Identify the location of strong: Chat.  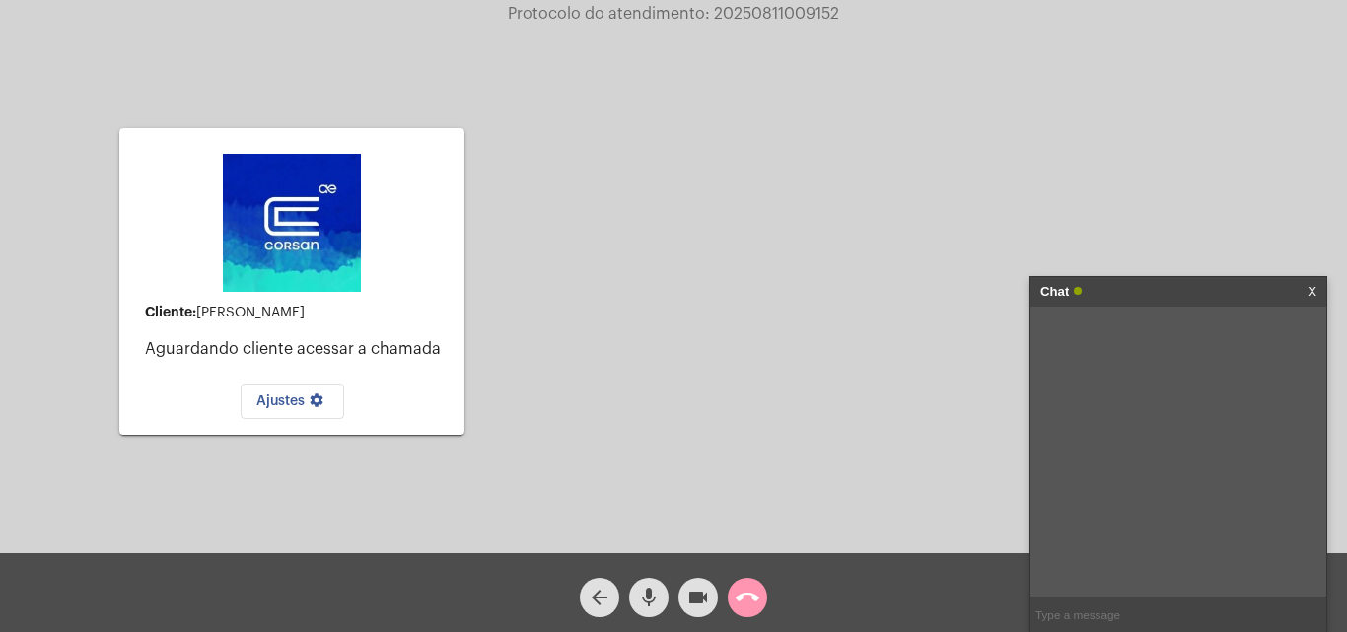
(1054, 292).